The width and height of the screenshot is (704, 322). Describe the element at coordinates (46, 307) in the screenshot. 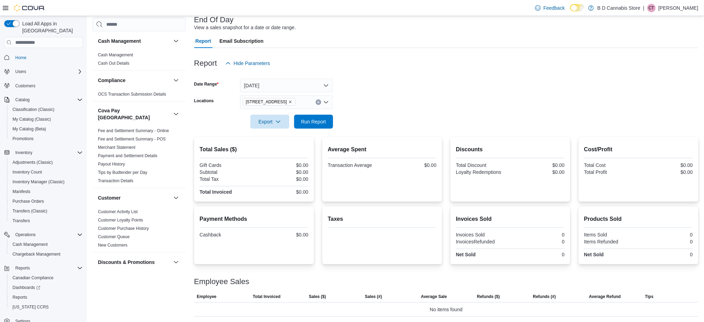

I see `span: Washington CCRS` at that location.